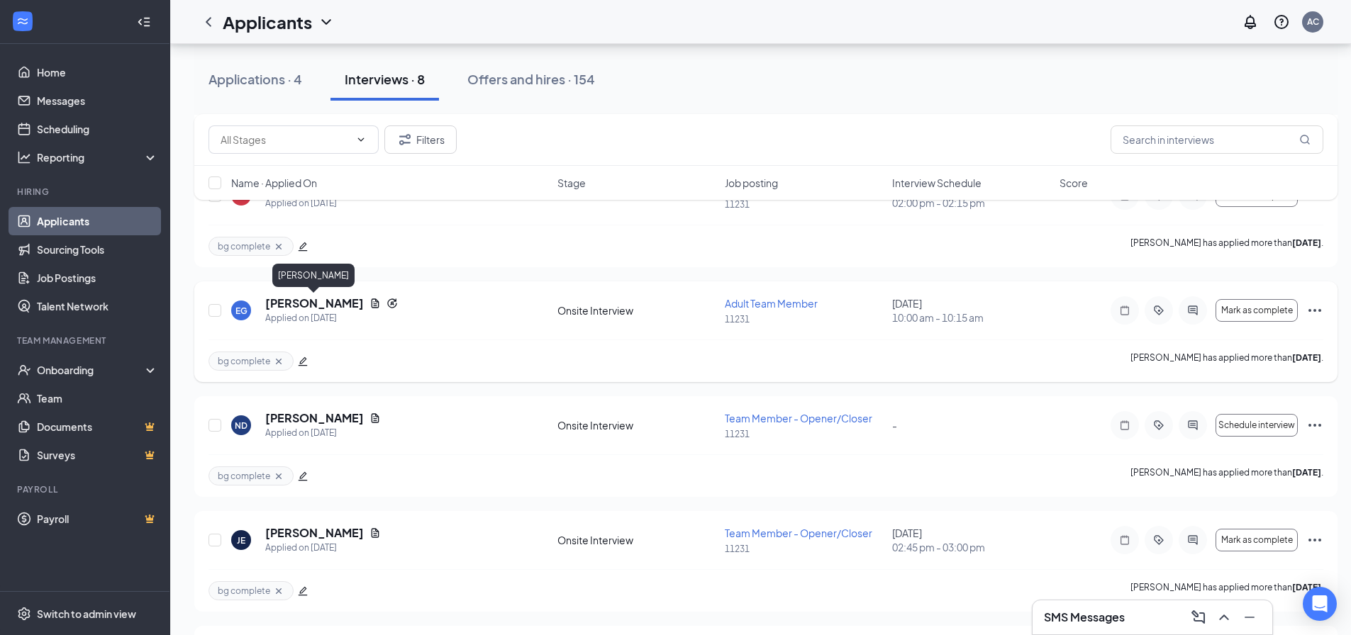 Image resolution: width=1351 pixels, height=635 pixels. Describe the element at coordinates (571, 183) in the screenshot. I see `span: Stage` at that location.